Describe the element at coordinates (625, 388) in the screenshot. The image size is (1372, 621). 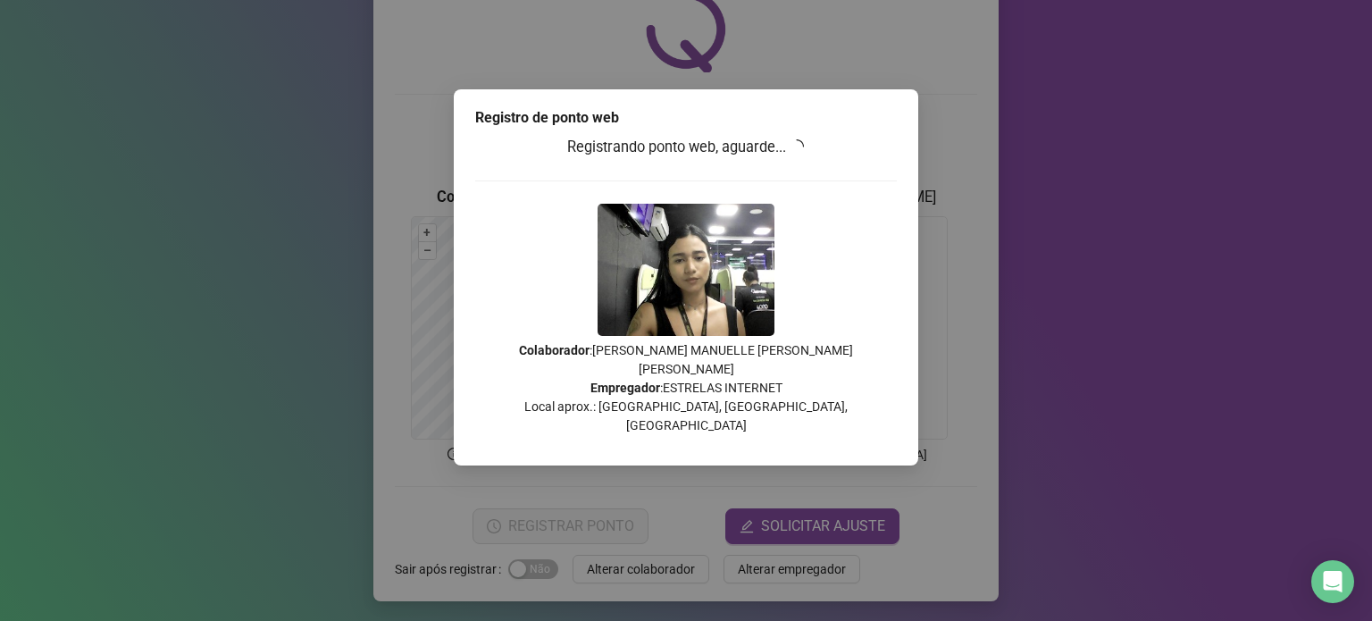
I see `strong: Empregador` at that location.